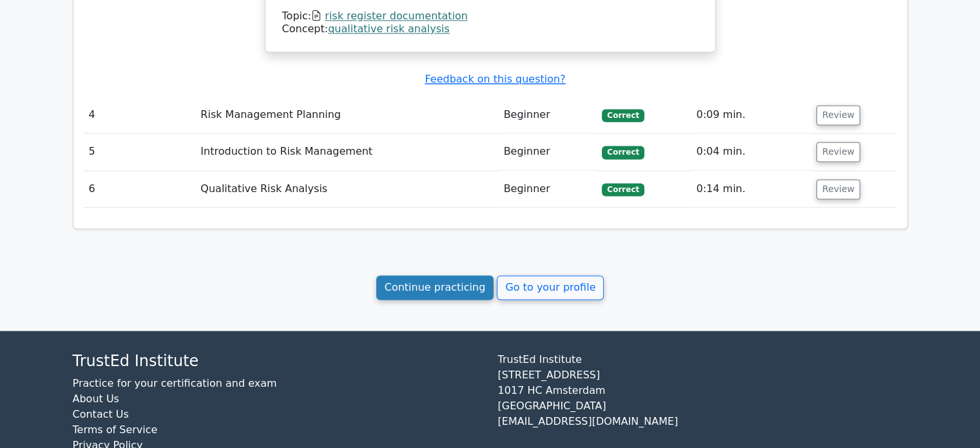  What do you see at coordinates (140, 151) in the screenshot?
I see `td: 5` at bounding box center [140, 151].